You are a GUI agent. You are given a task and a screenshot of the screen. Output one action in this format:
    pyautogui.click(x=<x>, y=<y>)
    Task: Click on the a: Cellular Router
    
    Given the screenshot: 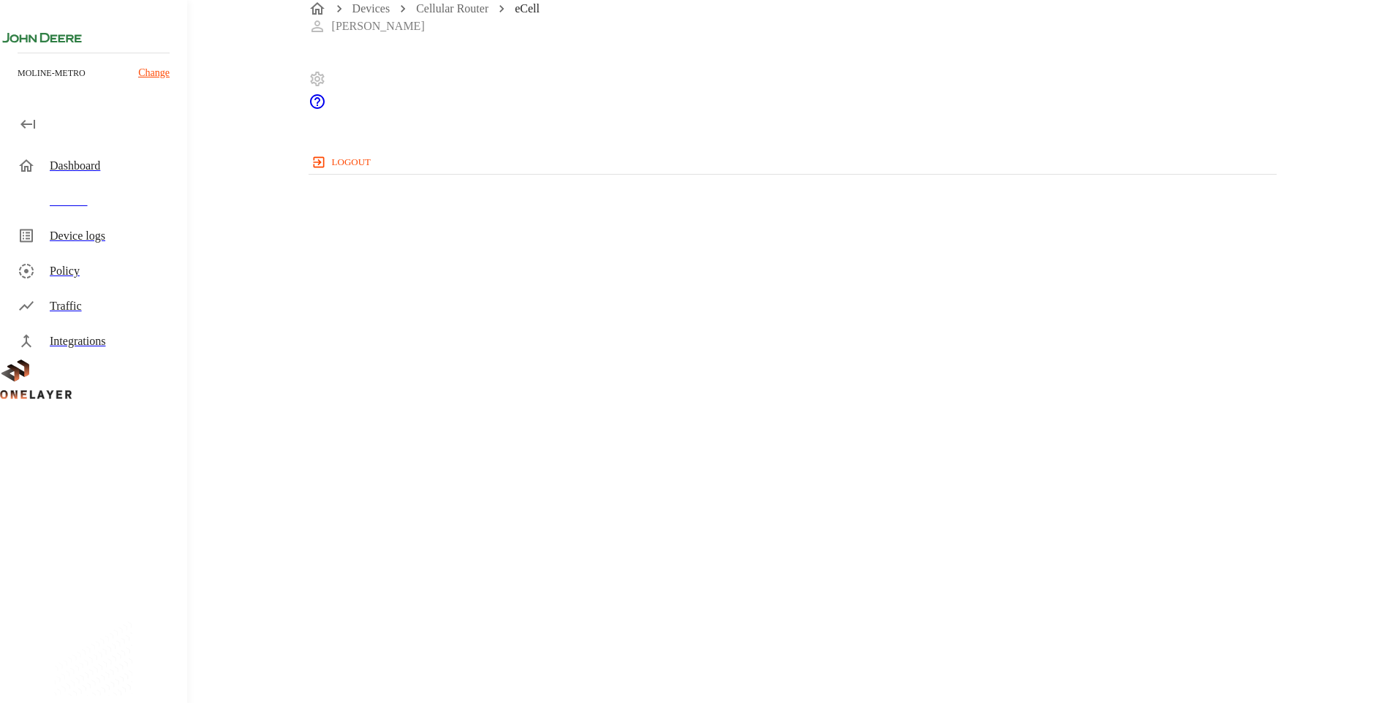 What is the action you would take?
    pyautogui.click(x=452, y=8)
    